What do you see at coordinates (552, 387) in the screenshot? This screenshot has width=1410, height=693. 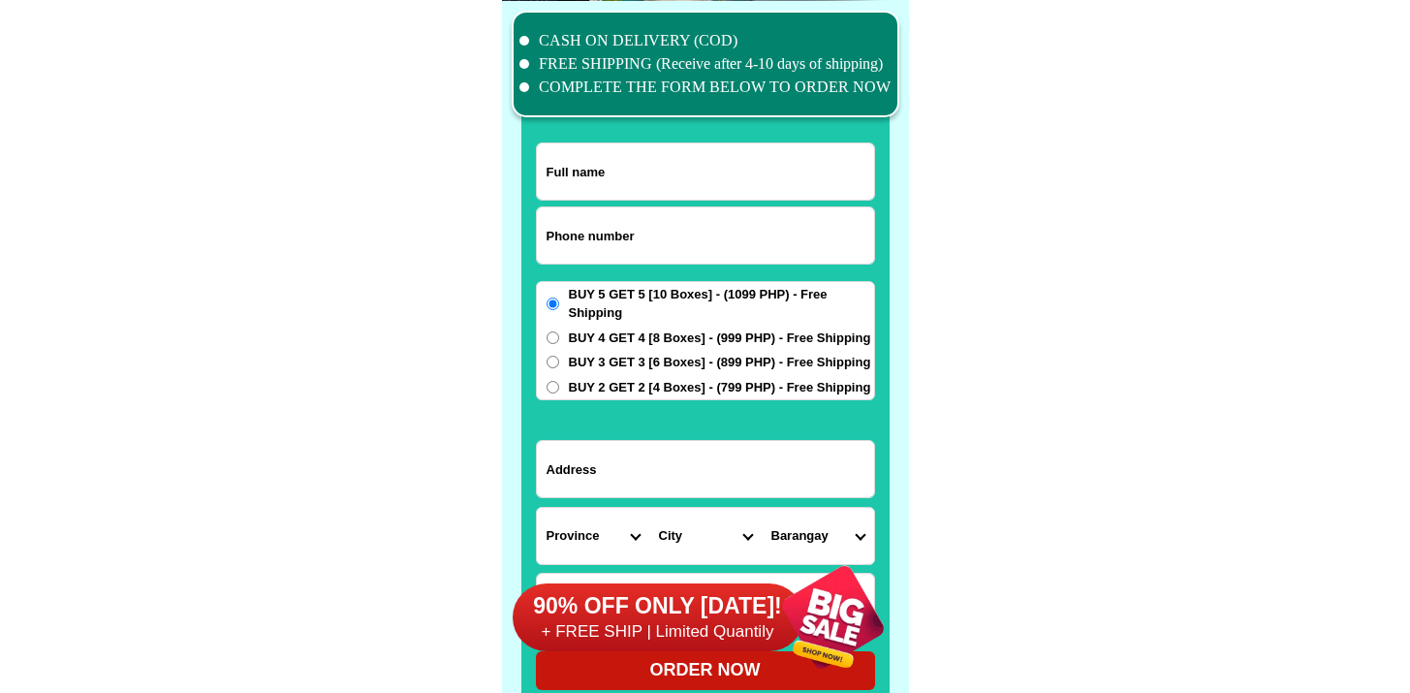 I see `input: BUY 2 GET 2 [4 Boxes] - (799 PHP) - Free Shipping` at bounding box center [552, 387].